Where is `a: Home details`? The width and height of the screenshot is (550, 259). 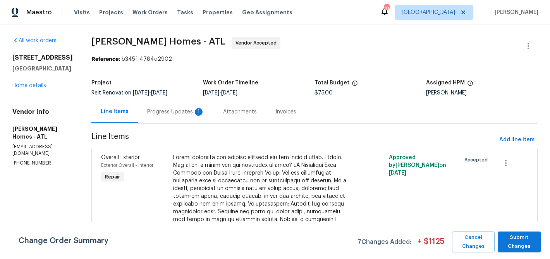 a: Home details is located at coordinates (29, 86).